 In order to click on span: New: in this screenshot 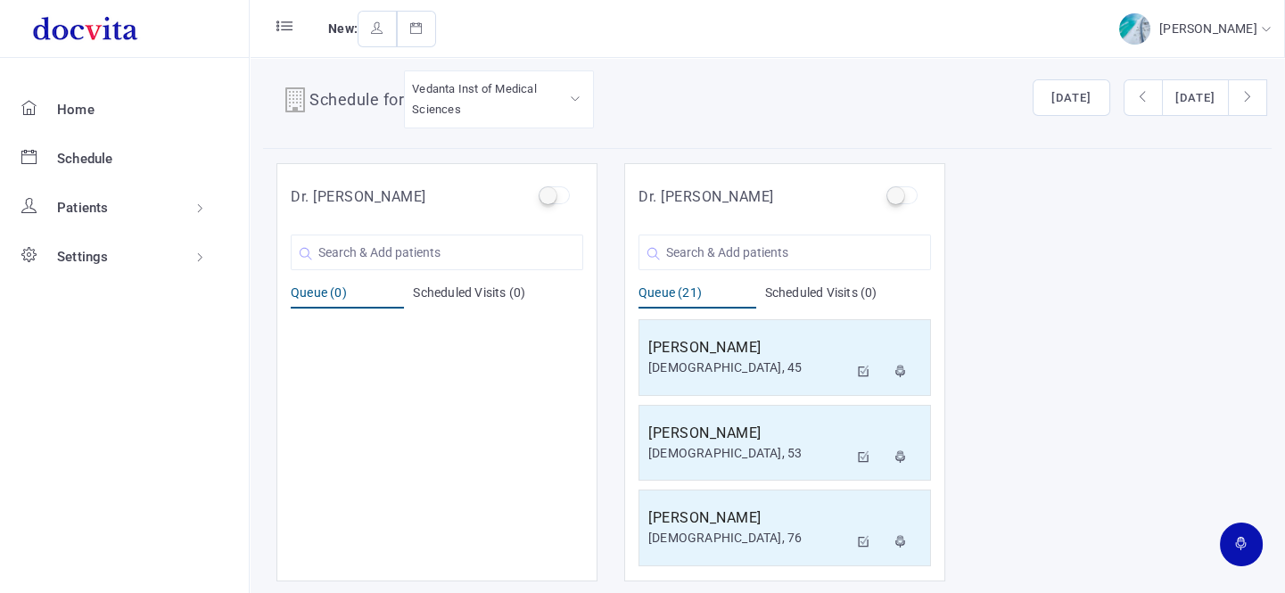, I will do `click(343, 29)`.